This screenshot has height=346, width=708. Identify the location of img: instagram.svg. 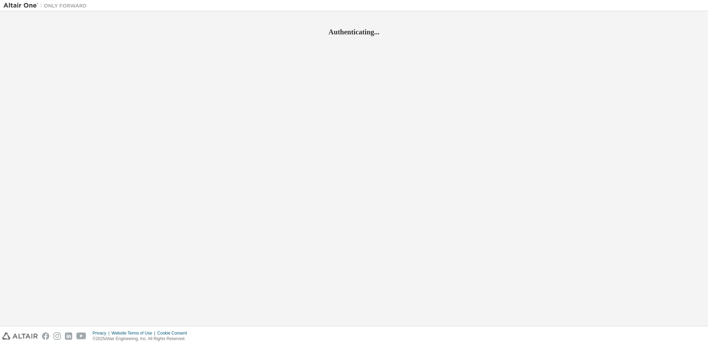
(57, 336).